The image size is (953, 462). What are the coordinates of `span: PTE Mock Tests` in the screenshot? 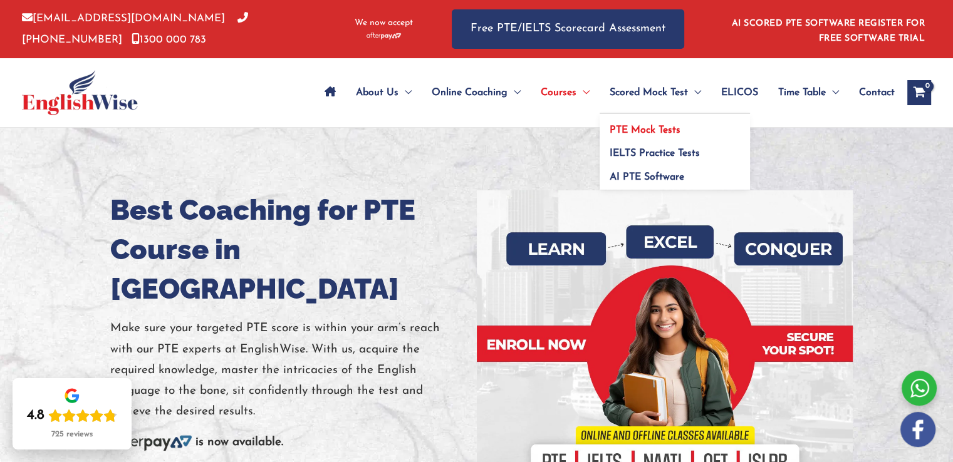 It's located at (644, 130).